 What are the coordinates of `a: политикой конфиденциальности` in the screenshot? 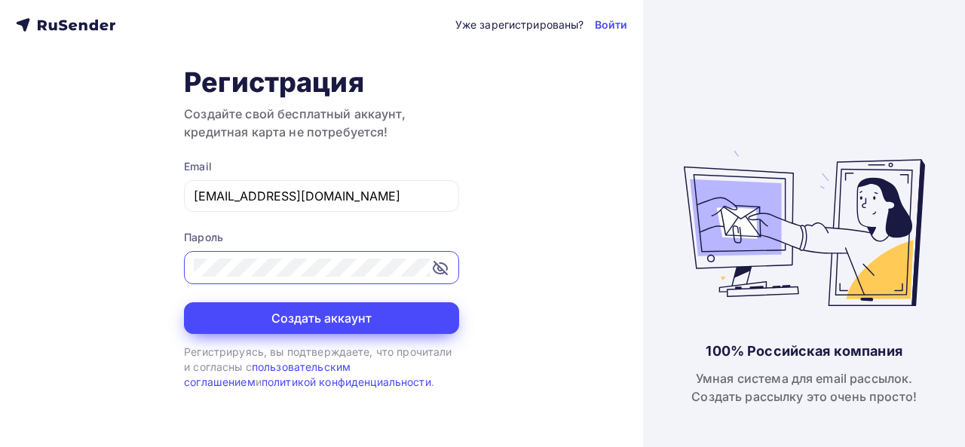 It's located at (346, 382).